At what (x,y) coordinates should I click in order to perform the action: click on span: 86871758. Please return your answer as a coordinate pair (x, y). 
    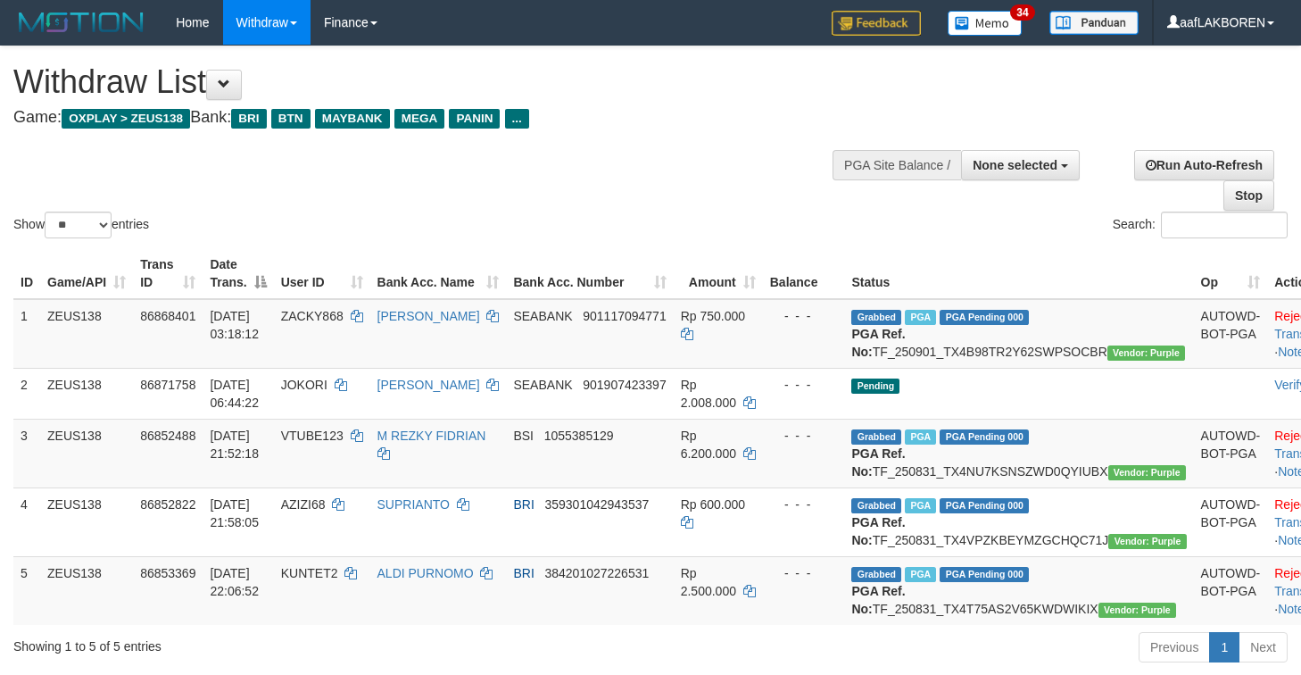
    Looking at the image, I should click on (168, 385).